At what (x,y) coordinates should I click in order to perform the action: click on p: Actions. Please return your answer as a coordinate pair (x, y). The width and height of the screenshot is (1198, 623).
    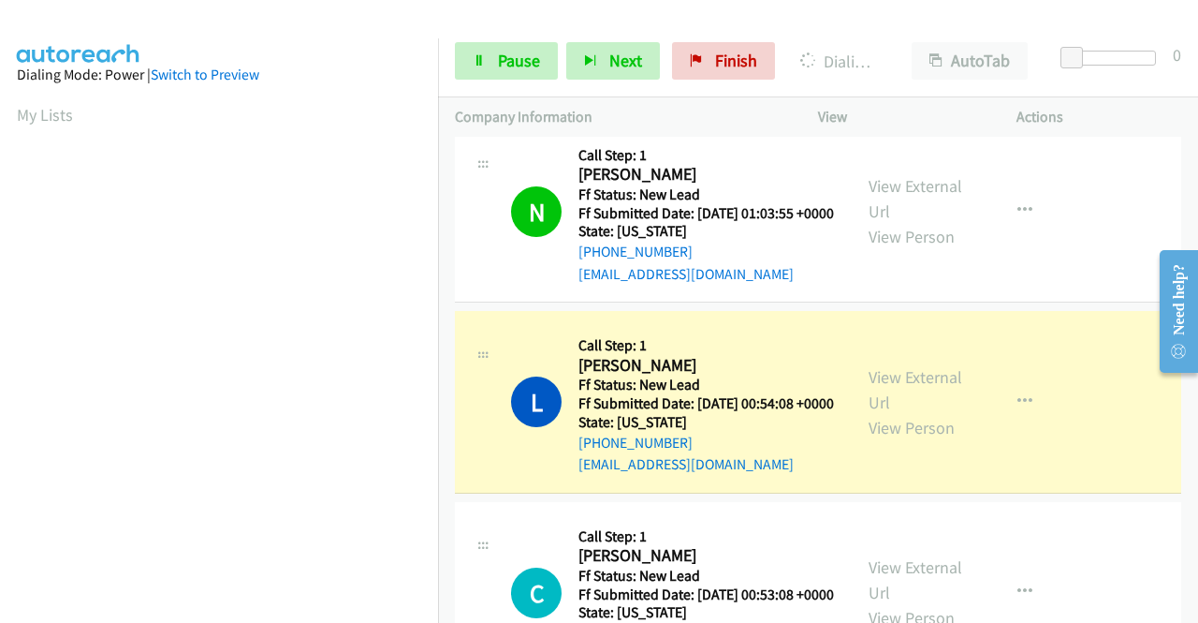
    Looking at the image, I should click on (1099, 117).